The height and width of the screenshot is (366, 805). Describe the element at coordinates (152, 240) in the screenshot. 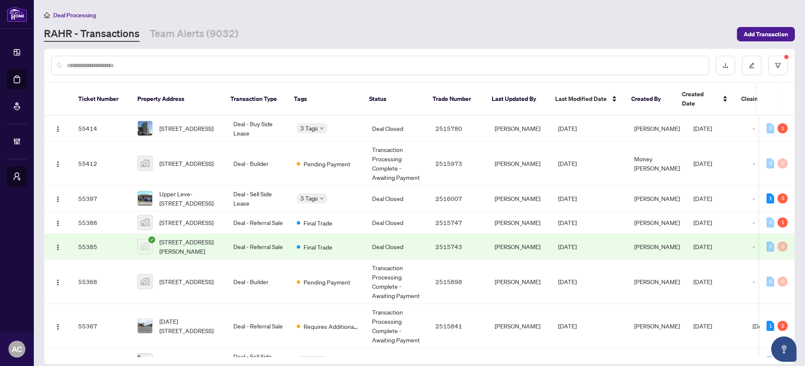

I see `span: check-circle` at that location.